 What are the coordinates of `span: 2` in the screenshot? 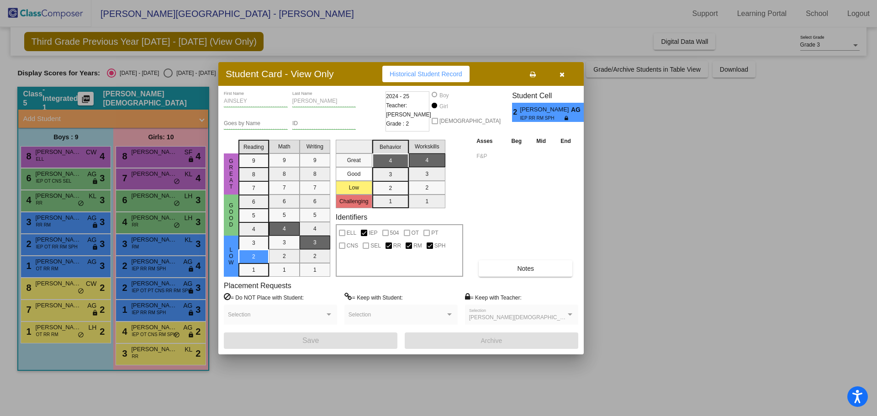 It's located at (515, 112).